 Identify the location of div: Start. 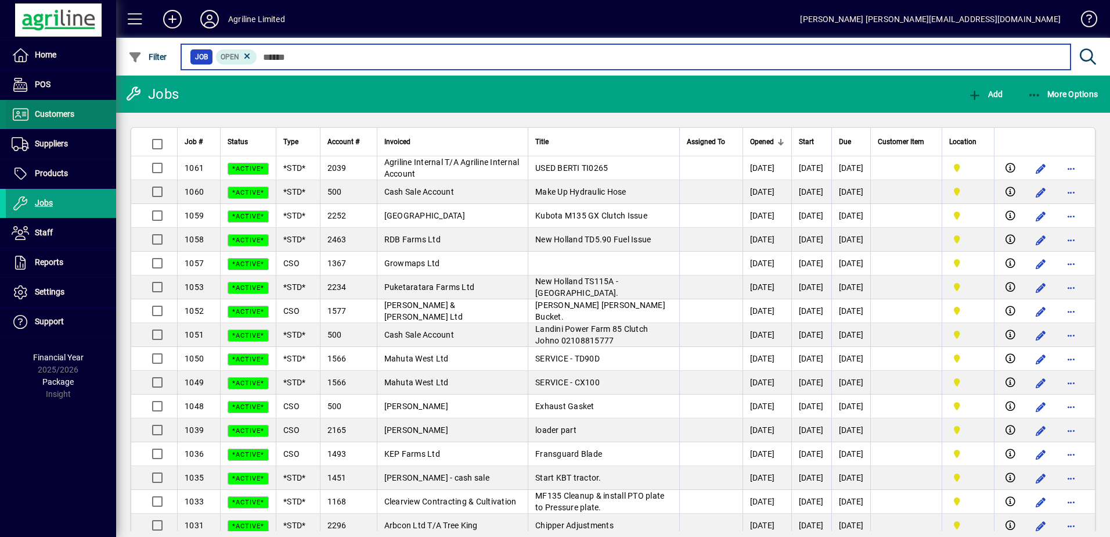
(812, 142).